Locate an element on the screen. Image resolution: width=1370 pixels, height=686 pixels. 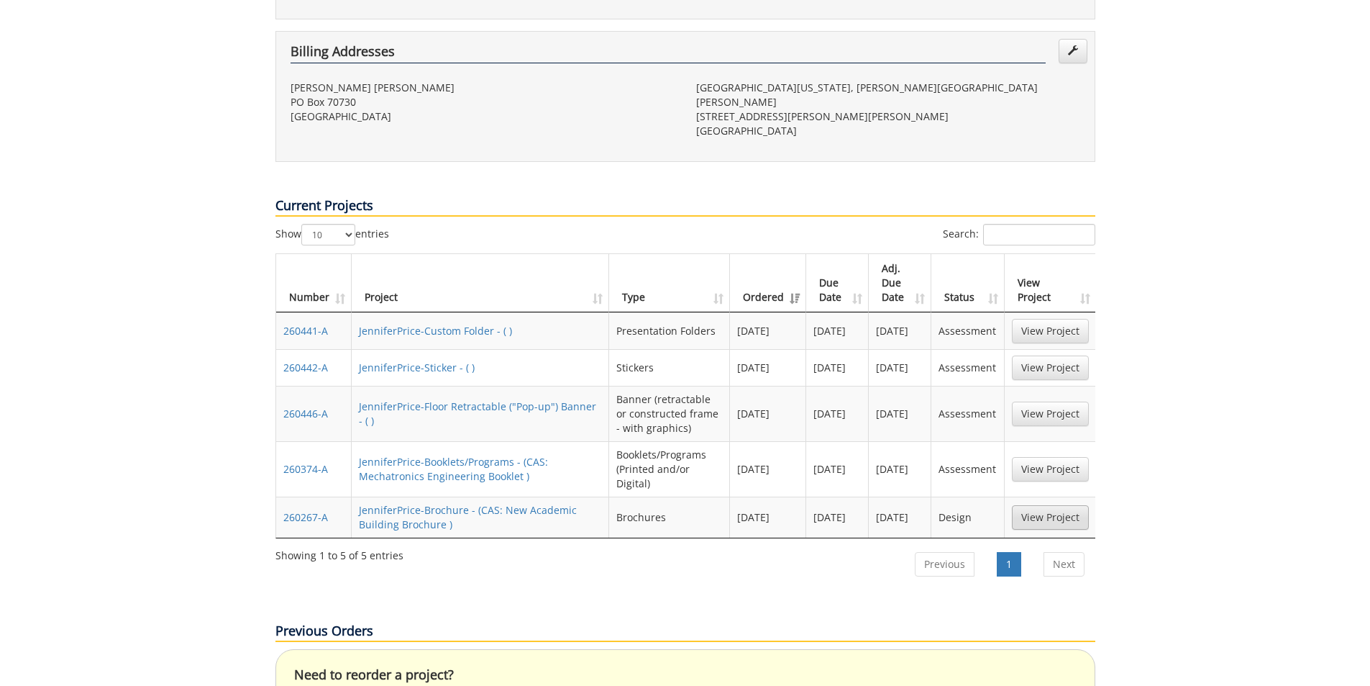
td: Presentation Folders is located at coordinates (670, 330).